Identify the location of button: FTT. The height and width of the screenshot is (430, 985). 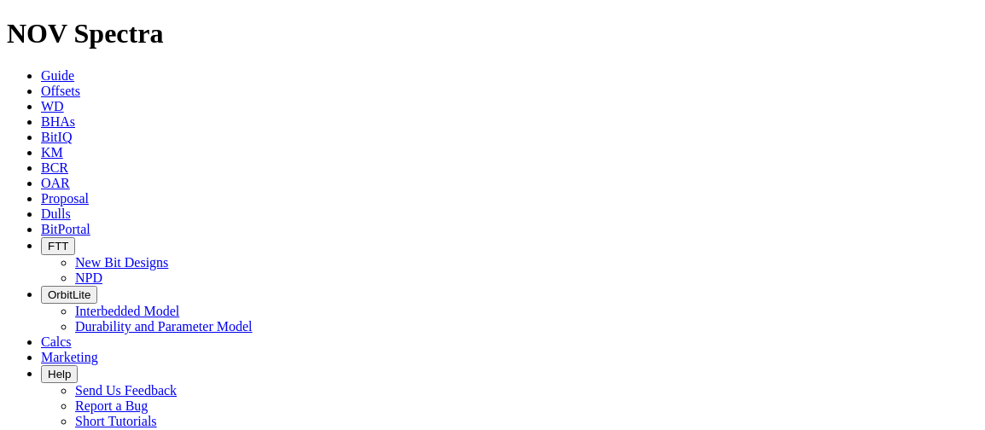
(58, 246).